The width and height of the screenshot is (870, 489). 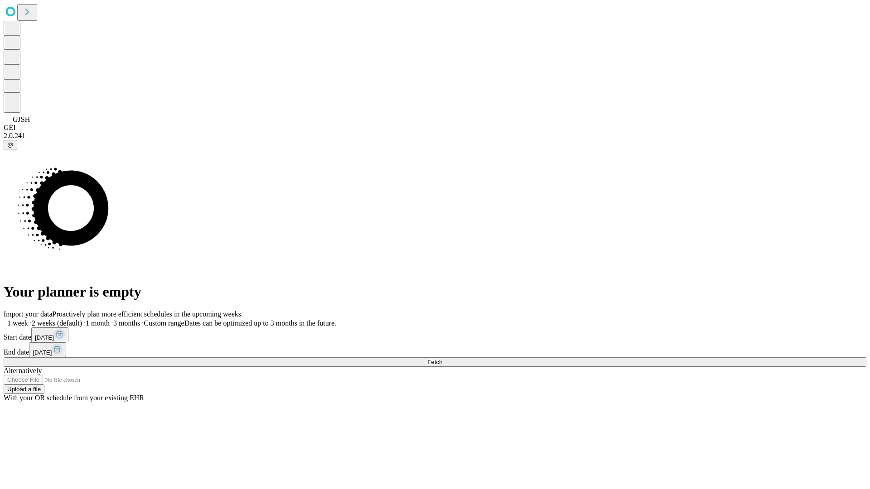 What do you see at coordinates (97, 323) in the screenshot?
I see `span: 1 month` at bounding box center [97, 323].